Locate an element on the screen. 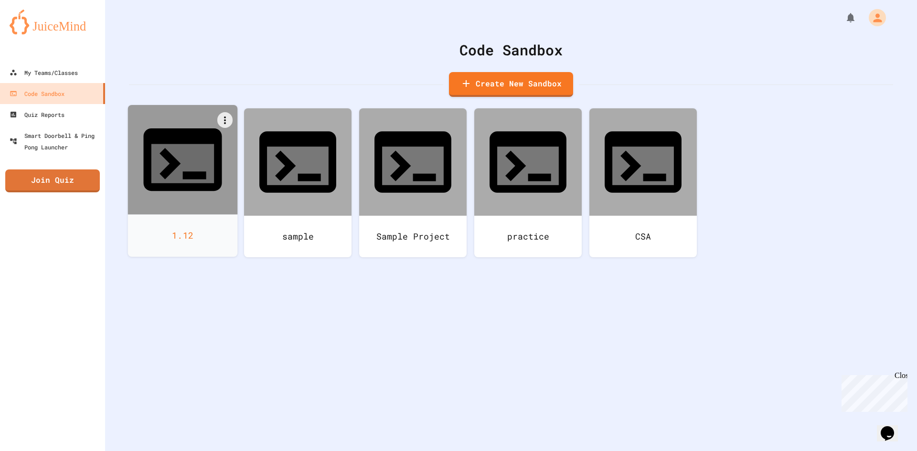 The height and width of the screenshot is (451, 917). a: 1.12 is located at coordinates (183, 181).